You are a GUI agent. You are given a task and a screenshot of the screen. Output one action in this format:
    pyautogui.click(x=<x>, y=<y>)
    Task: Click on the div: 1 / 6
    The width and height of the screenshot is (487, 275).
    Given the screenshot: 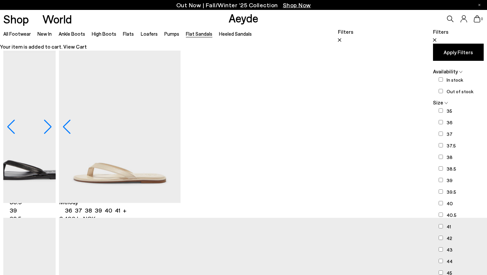 What is the action you would take?
    pyautogui.click(x=120, y=127)
    